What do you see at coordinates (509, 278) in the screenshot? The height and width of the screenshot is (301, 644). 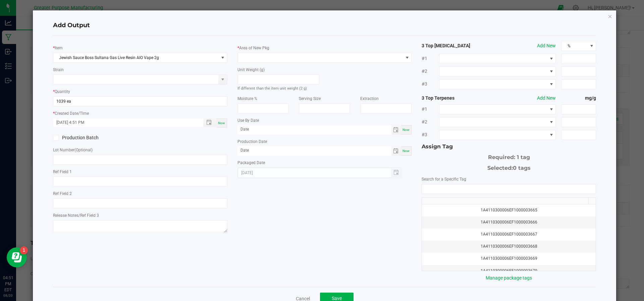 I see `a: Manage package tags` at bounding box center [509, 278].